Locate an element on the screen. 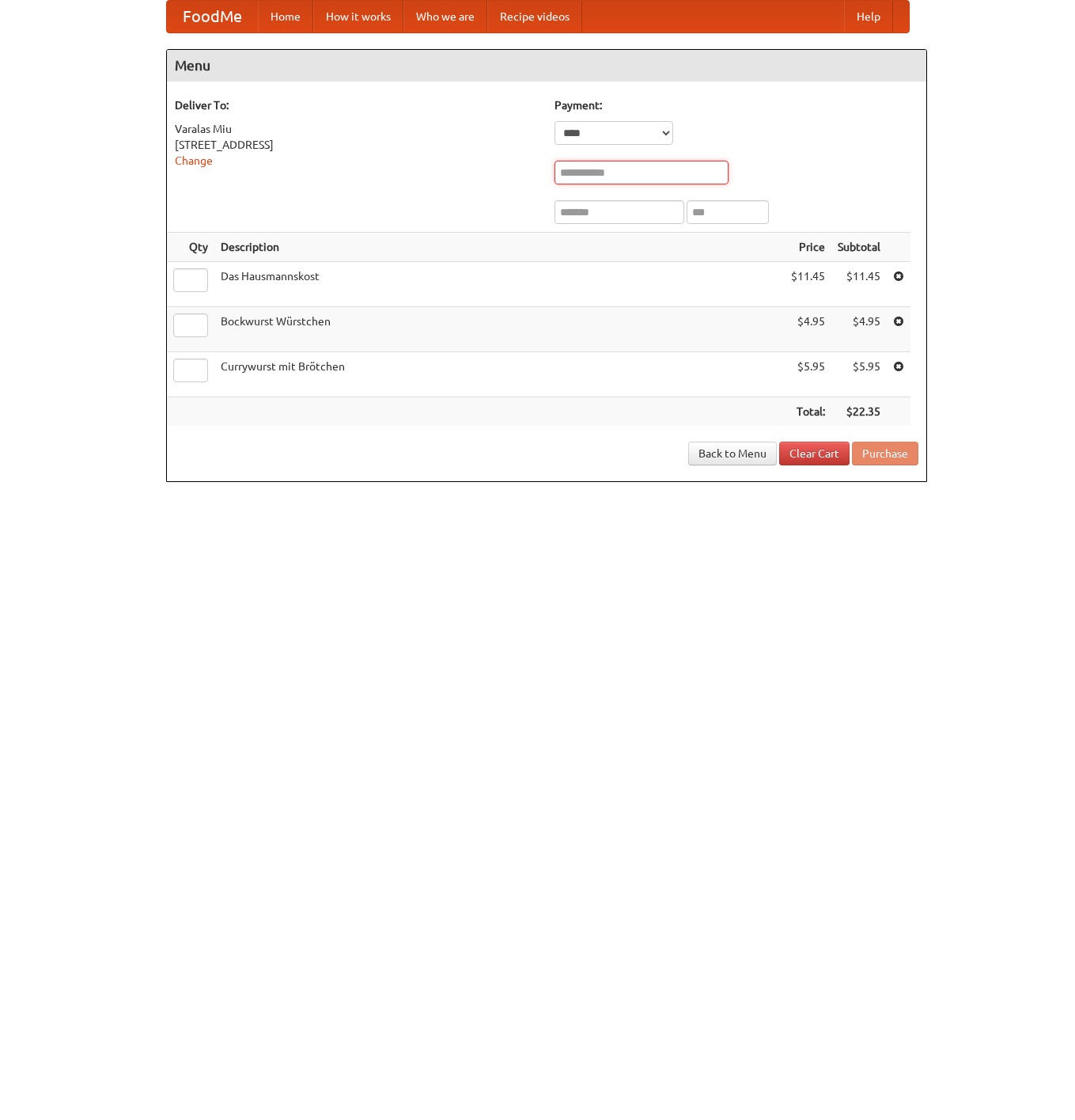 This screenshot has height=1120, width=1075. a: Who we are is located at coordinates (445, 17).